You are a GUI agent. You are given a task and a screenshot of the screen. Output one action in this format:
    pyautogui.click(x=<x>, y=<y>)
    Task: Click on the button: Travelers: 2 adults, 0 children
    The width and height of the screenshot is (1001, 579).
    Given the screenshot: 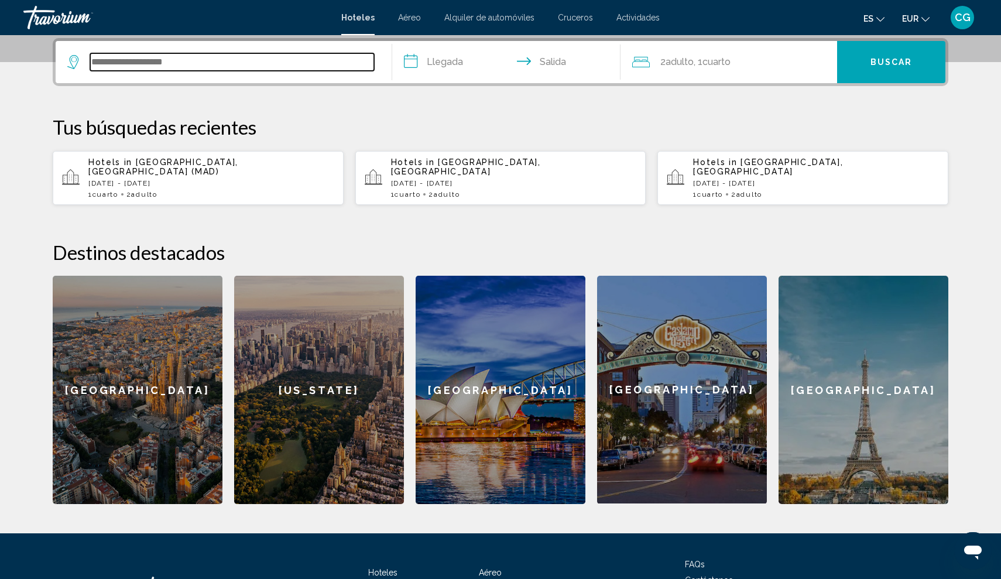 What is the action you would take?
    pyautogui.click(x=729, y=62)
    